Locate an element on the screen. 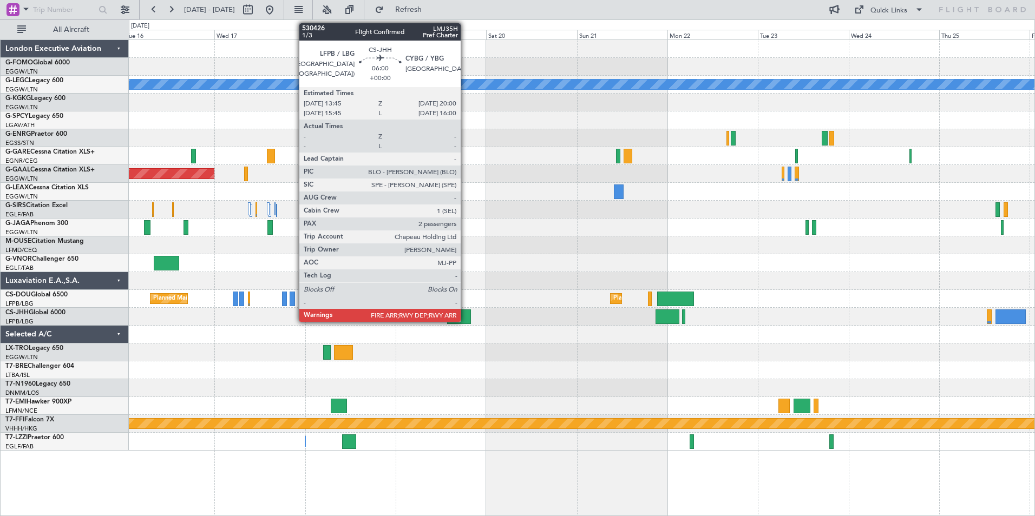 The width and height of the screenshot is (1035, 516). span: G-LEGC is located at coordinates (17, 81).